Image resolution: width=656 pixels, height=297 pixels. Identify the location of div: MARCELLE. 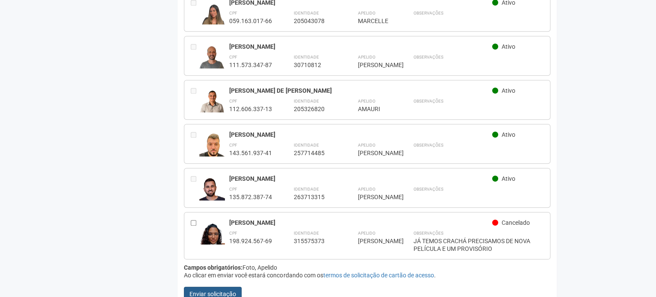
(375, 21).